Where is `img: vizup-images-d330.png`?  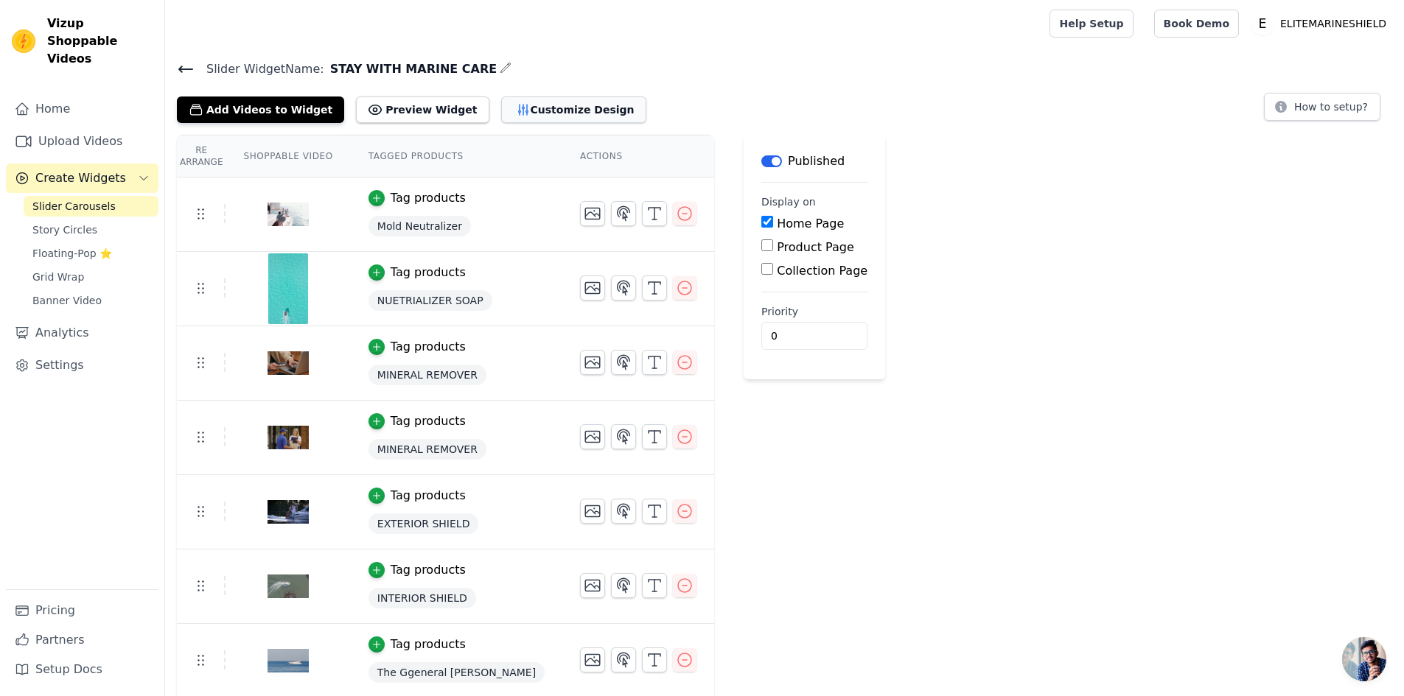
img: vizup-images-d330.png is located at coordinates (288, 214).